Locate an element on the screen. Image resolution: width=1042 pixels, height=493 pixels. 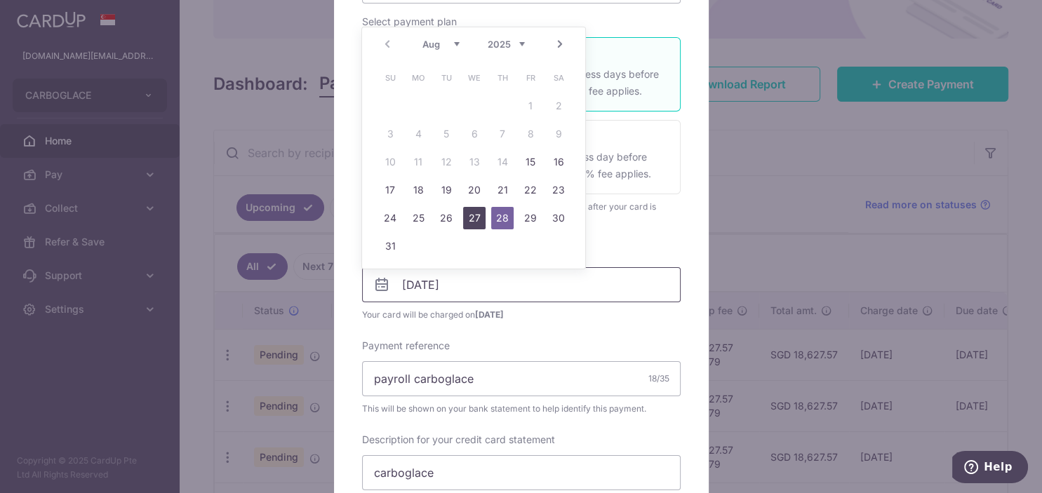
a: 30 is located at coordinates (558, 218).